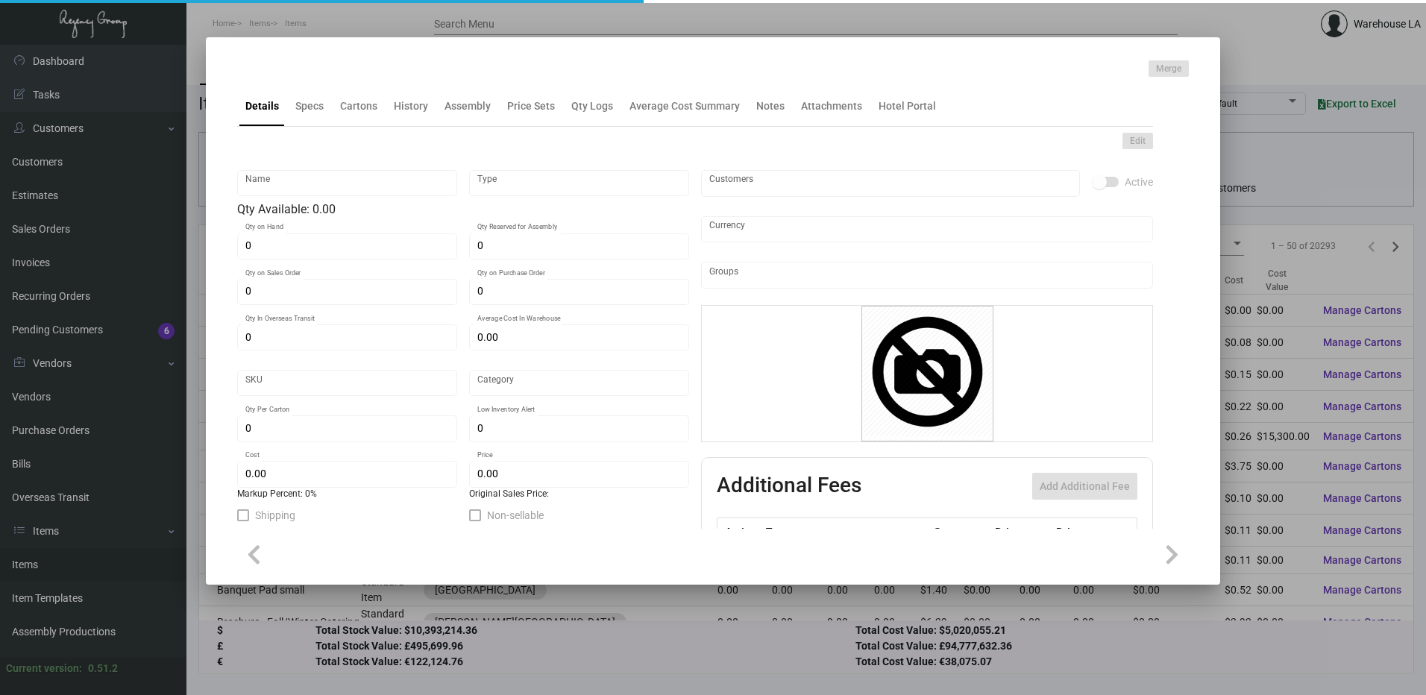 The image size is (1426, 695). Describe the element at coordinates (1169, 69) in the screenshot. I see `span: Merge` at that location.